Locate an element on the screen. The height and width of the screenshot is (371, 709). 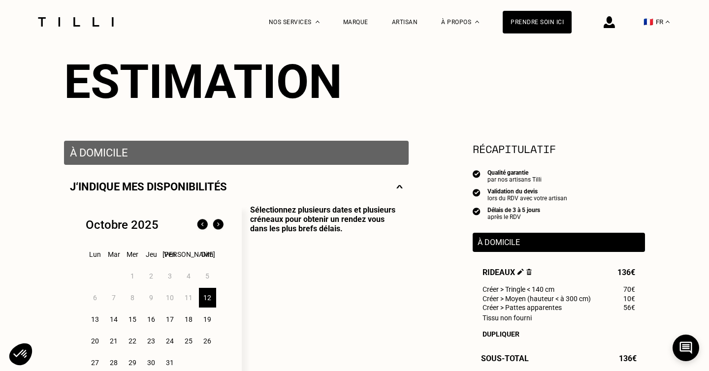
div: Sous-Total is located at coordinates (559, 358).